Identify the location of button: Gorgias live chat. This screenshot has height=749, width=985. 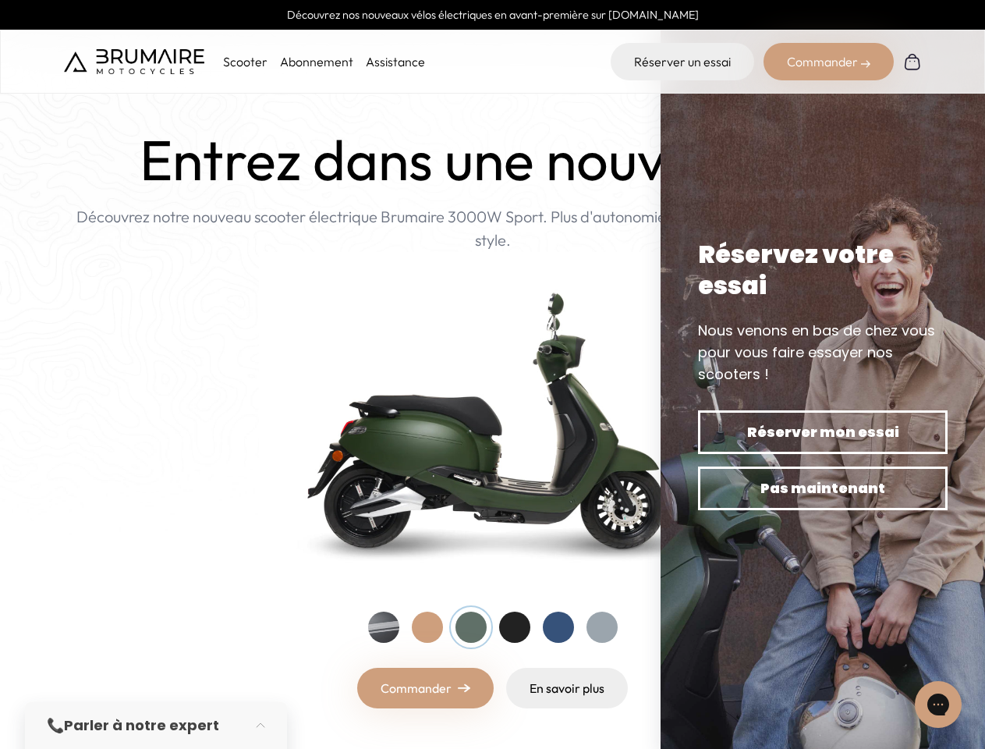
(31, 29).